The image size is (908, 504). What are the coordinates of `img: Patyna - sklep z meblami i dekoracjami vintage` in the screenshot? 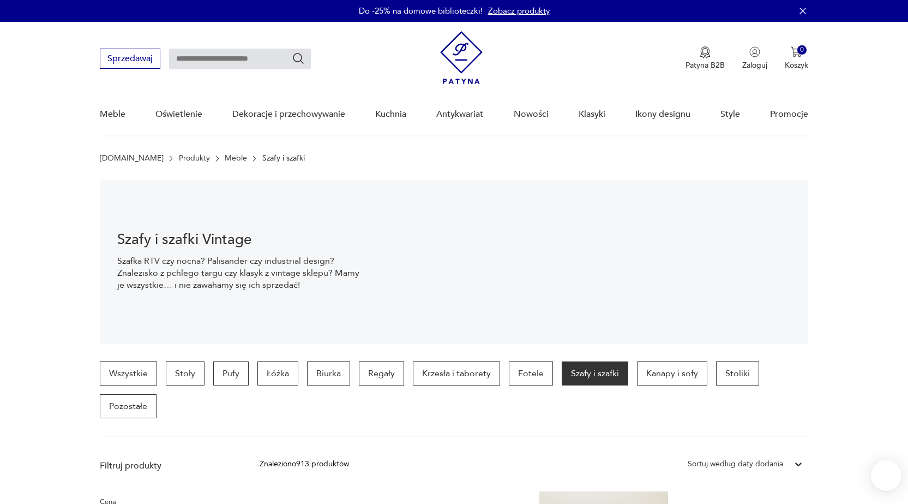 It's located at (462, 57).